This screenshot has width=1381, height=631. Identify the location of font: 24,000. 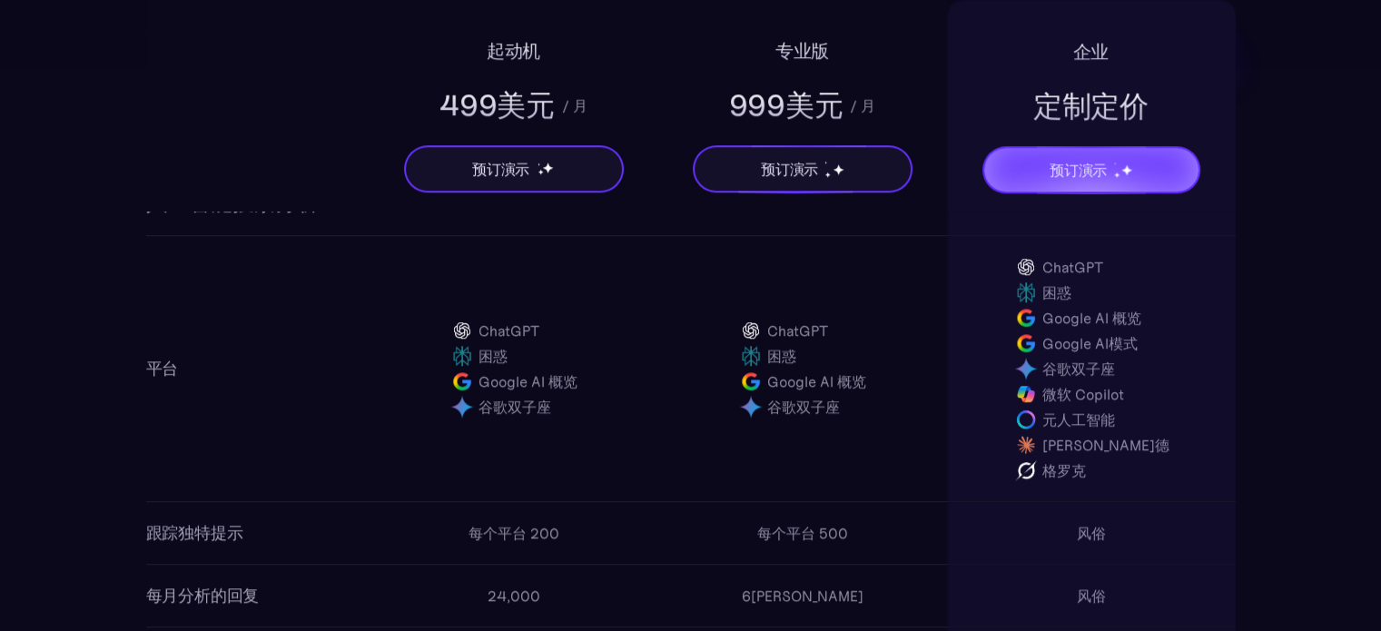
(514, 596).